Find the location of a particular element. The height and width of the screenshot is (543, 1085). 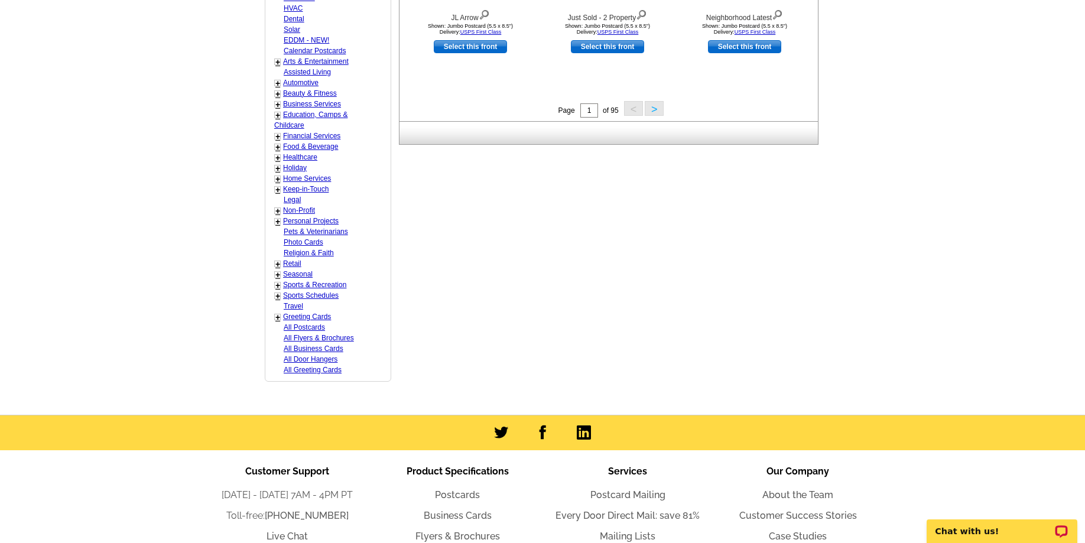

a: Home Services is located at coordinates (307, 178).